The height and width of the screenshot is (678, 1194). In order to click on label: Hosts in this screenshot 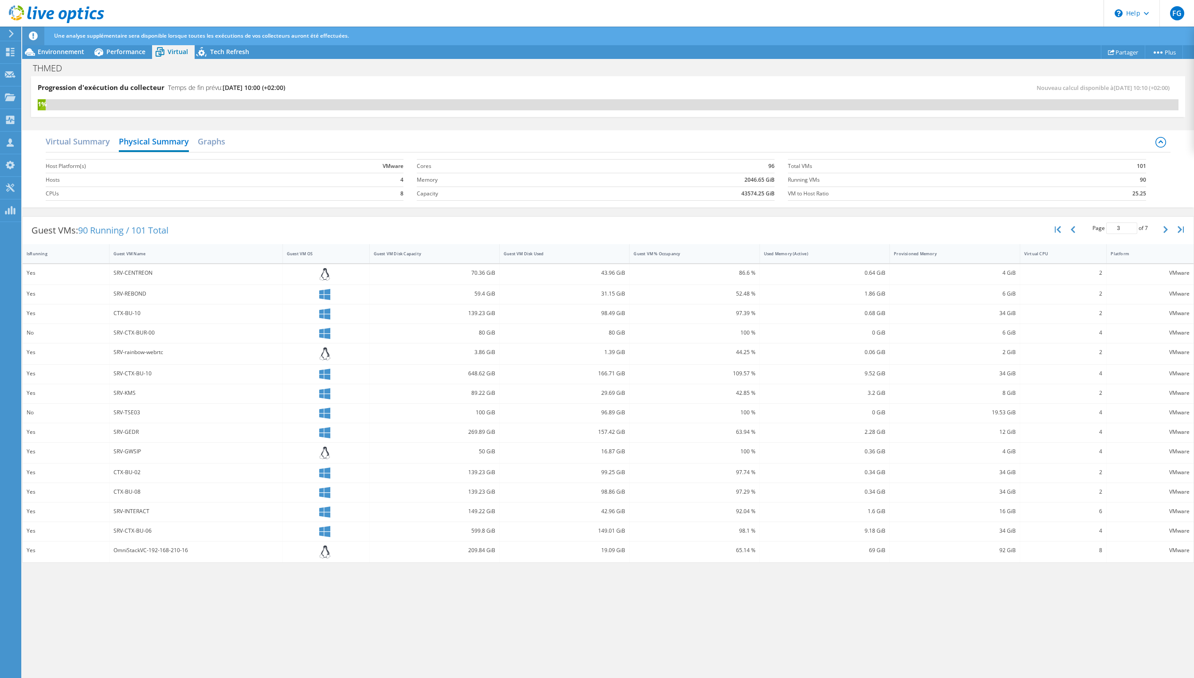, I will do `click(168, 180)`.